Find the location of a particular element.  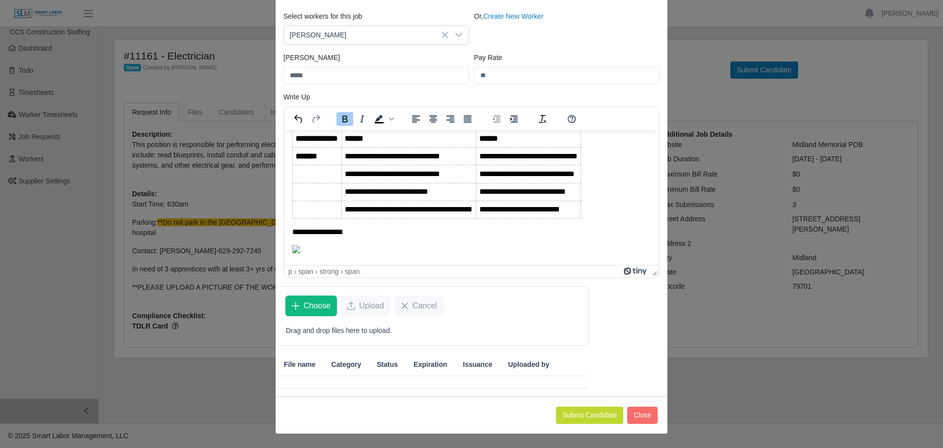

p: Drag and drop files here to upload. is located at coordinates (432, 330).